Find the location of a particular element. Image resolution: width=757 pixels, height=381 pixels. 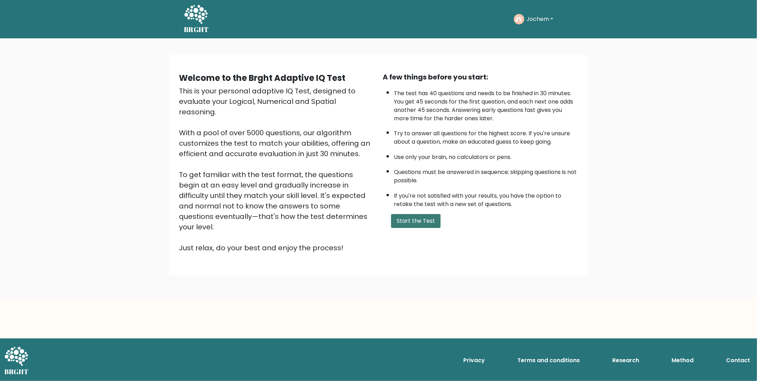

li: Try to answer all questions for the highest score. If you're unsure about a question, make an edu... is located at coordinates (486, 136).